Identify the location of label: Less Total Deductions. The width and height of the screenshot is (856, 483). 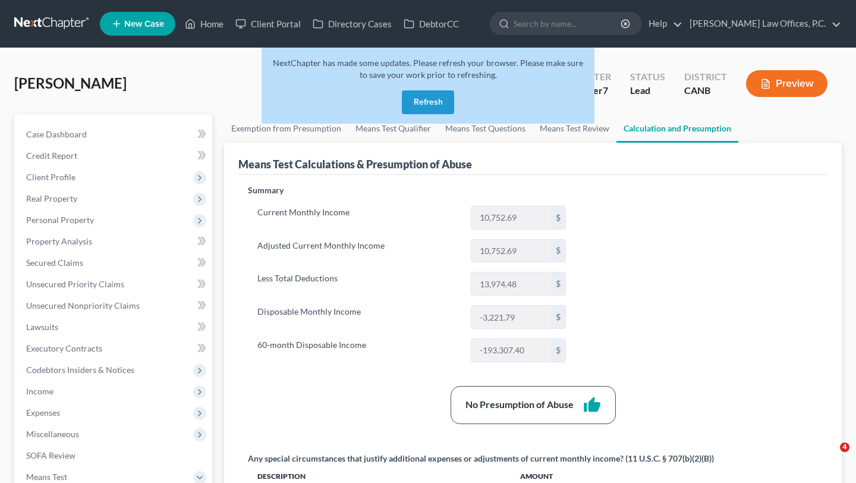
(358, 284).